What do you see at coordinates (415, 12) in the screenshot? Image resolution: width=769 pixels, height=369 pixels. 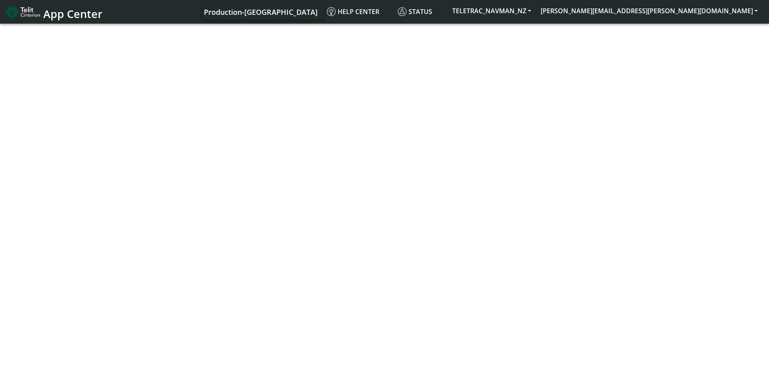 I see `span: Status` at bounding box center [415, 12].